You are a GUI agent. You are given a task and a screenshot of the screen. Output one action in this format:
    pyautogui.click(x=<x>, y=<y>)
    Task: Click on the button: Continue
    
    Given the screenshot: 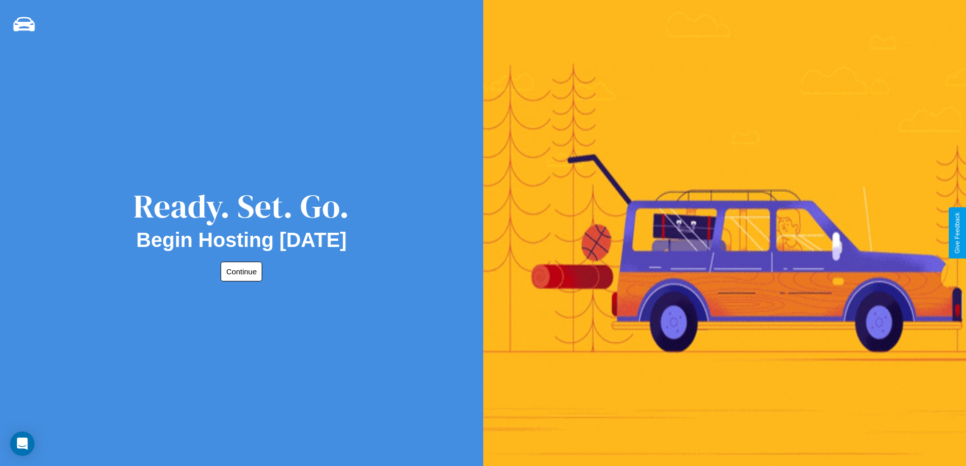 What is the action you would take?
    pyautogui.click(x=241, y=271)
    